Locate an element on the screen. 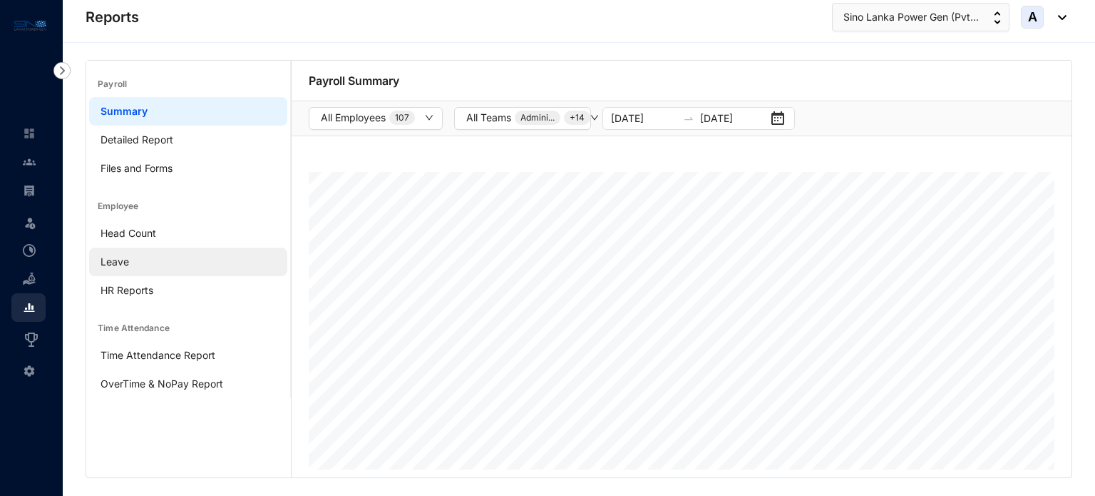 Image resolution: width=1095 pixels, height=496 pixels. p: Payroll Summary is located at coordinates (495, 81).